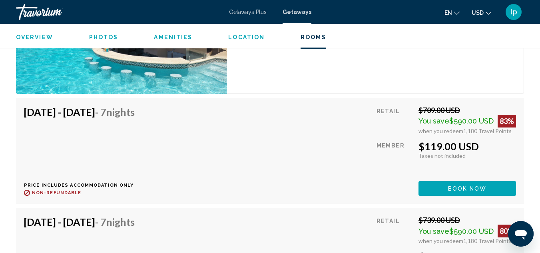 Image resolution: width=540 pixels, height=253 pixels. I want to click on div: Member, so click(395, 158).